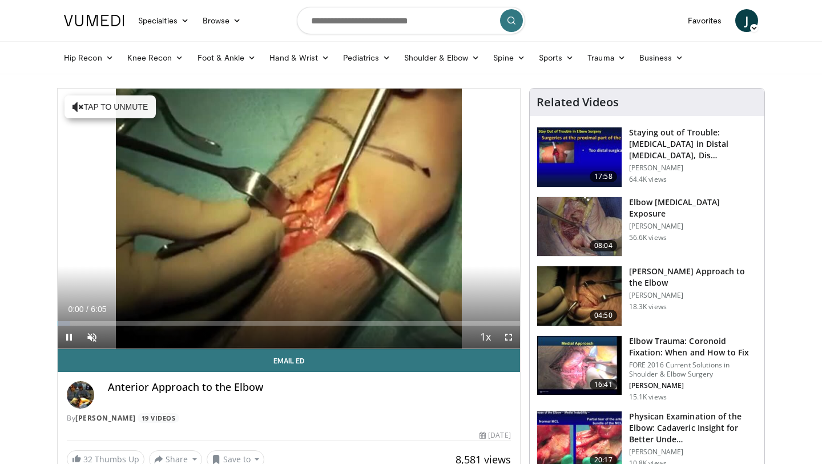  What do you see at coordinates (579, 365) in the screenshot?
I see `img: c335927e-30dc-44db-8b57-1374d2f6c350.150x105_q85_crop-smart_upscale.jpg` at bounding box center [579, 365].